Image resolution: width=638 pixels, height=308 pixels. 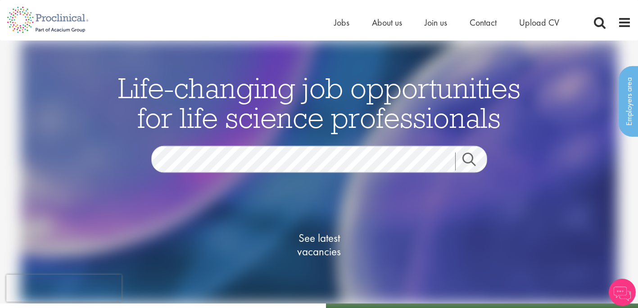 I want to click on a: Contact, so click(x=483, y=22).